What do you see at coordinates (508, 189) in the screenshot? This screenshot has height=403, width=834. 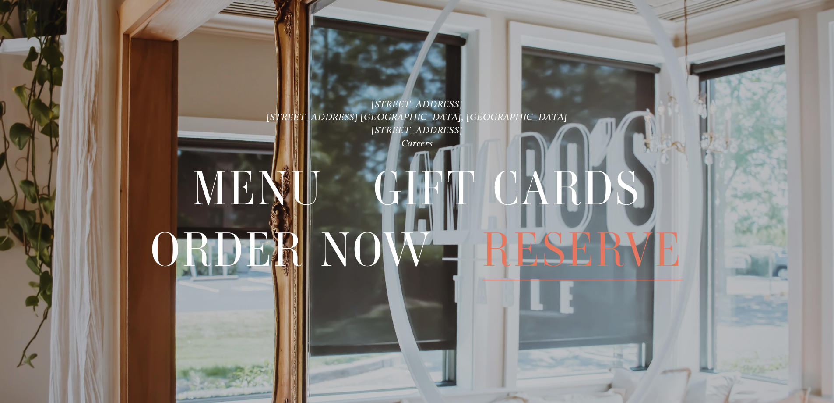 I see `span: Gift Cards` at bounding box center [508, 189].